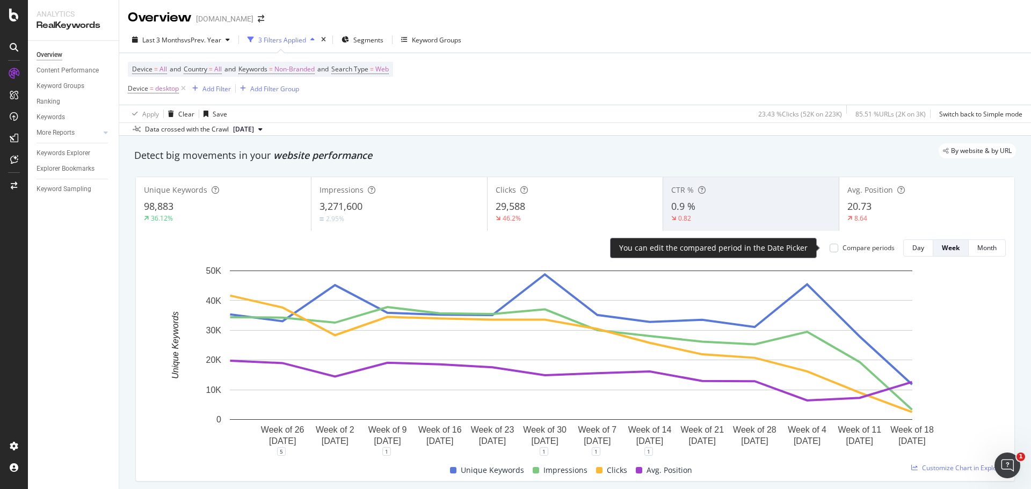 The height and width of the screenshot is (489, 1031). Describe the element at coordinates (368, 40) in the screenshot. I see `span: Segments` at that location.